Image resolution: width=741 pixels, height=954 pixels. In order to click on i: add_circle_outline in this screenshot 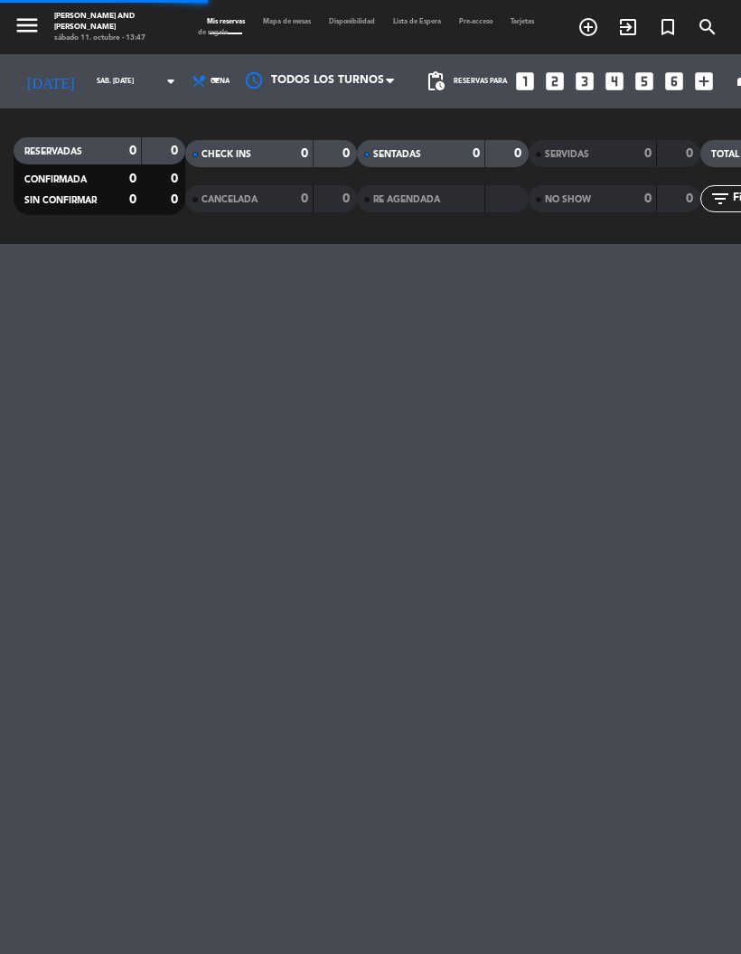, I will do `click(588, 27)`.